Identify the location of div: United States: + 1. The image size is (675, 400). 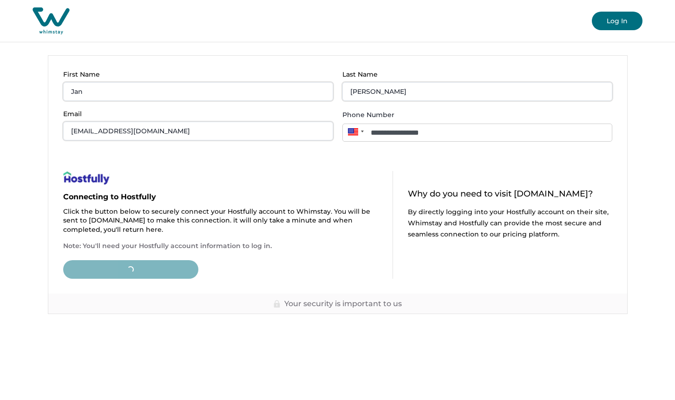
(354, 131).